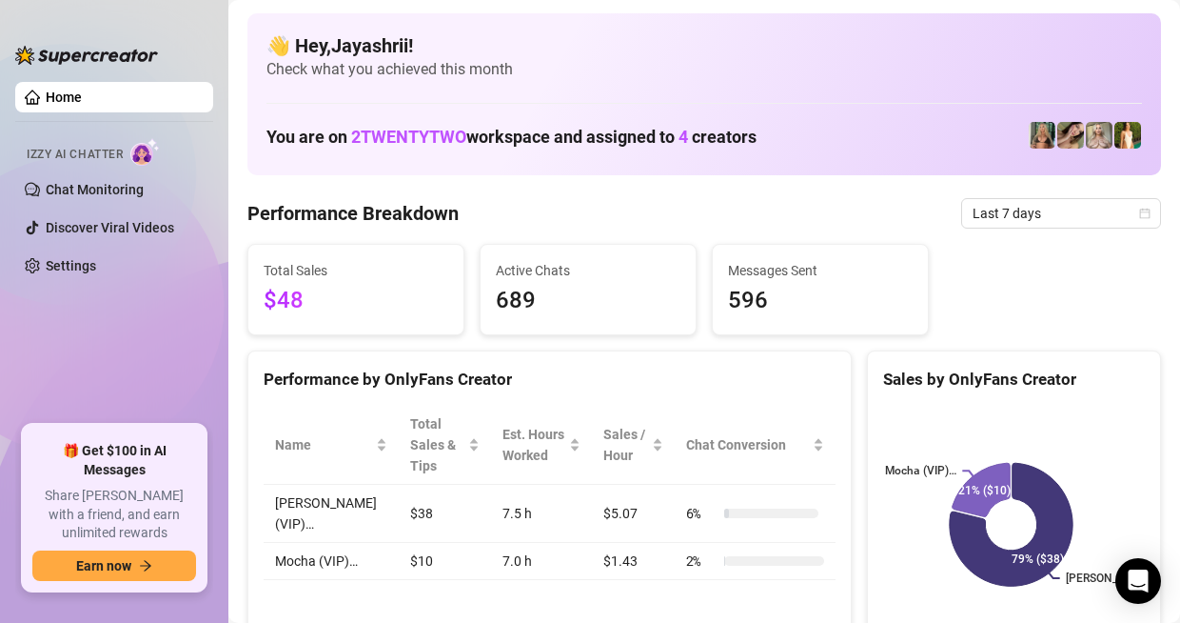  What do you see at coordinates (324, 445) in the screenshot?
I see `span: Name` at bounding box center [324, 445].